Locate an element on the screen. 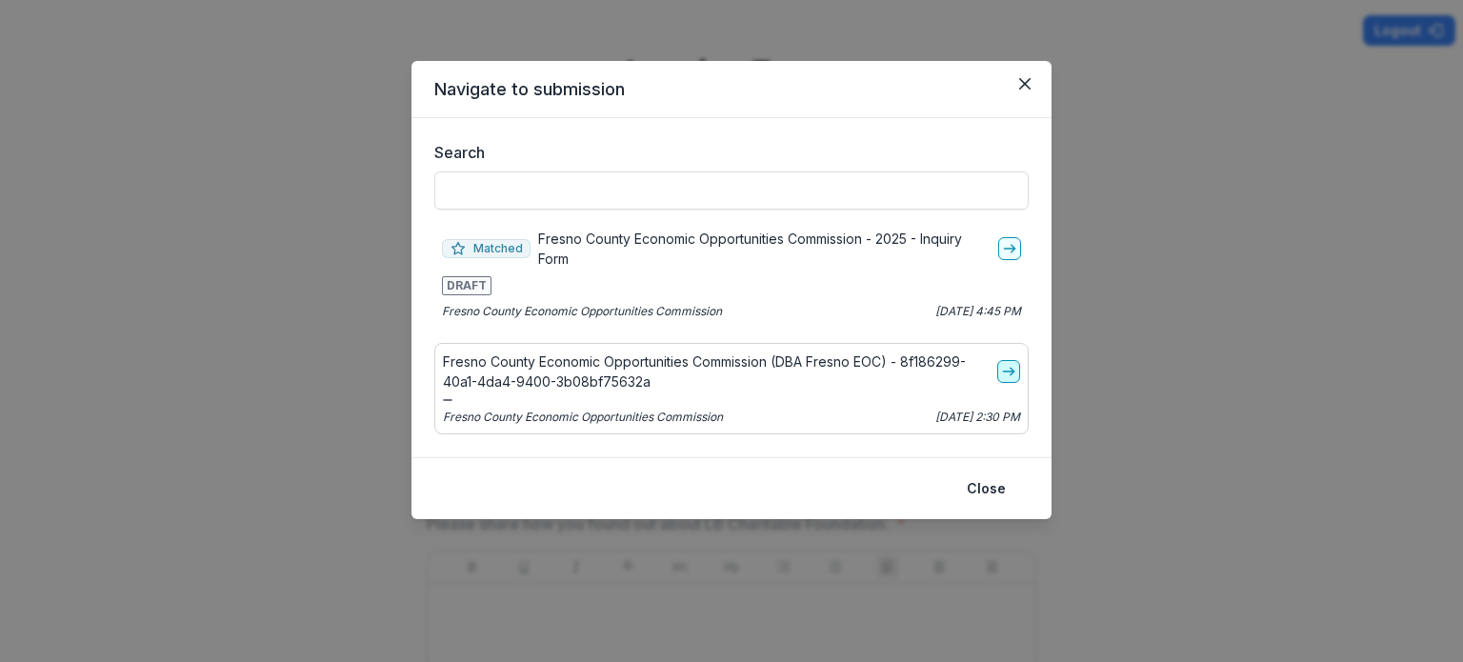  label: Search is located at coordinates (726, 152).